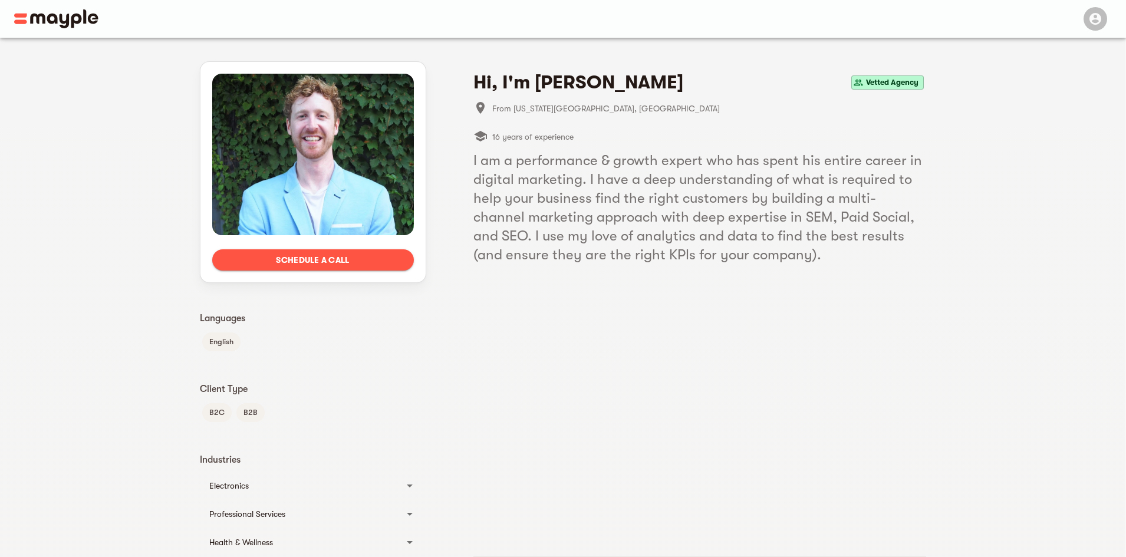  What do you see at coordinates (313, 260) in the screenshot?
I see `span: Schedule a call` at bounding box center [313, 260].